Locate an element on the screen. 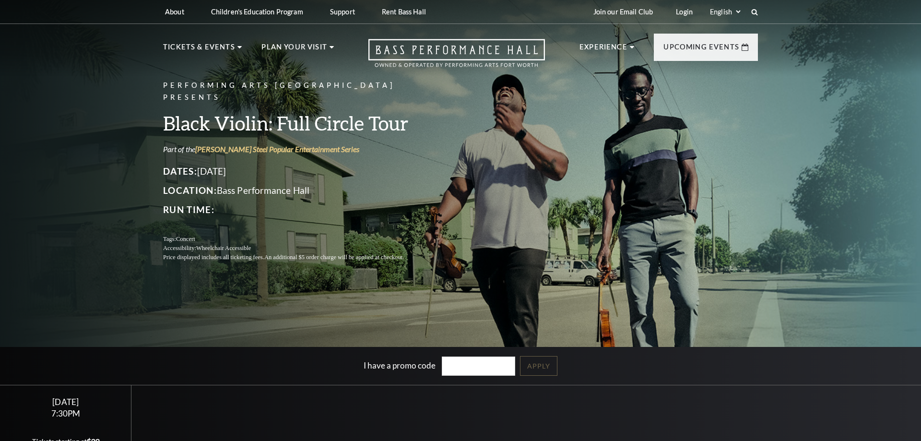 The height and width of the screenshot is (441, 921). p: Children's Education Program is located at coordinates (257, 12).